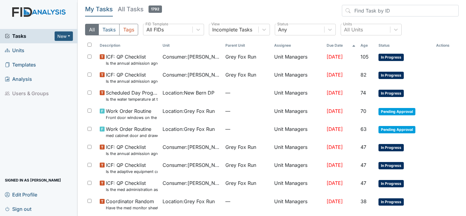  Describe the element at coordinates (30, 36) in the screenshot. I see `span: Tasks` at that location.